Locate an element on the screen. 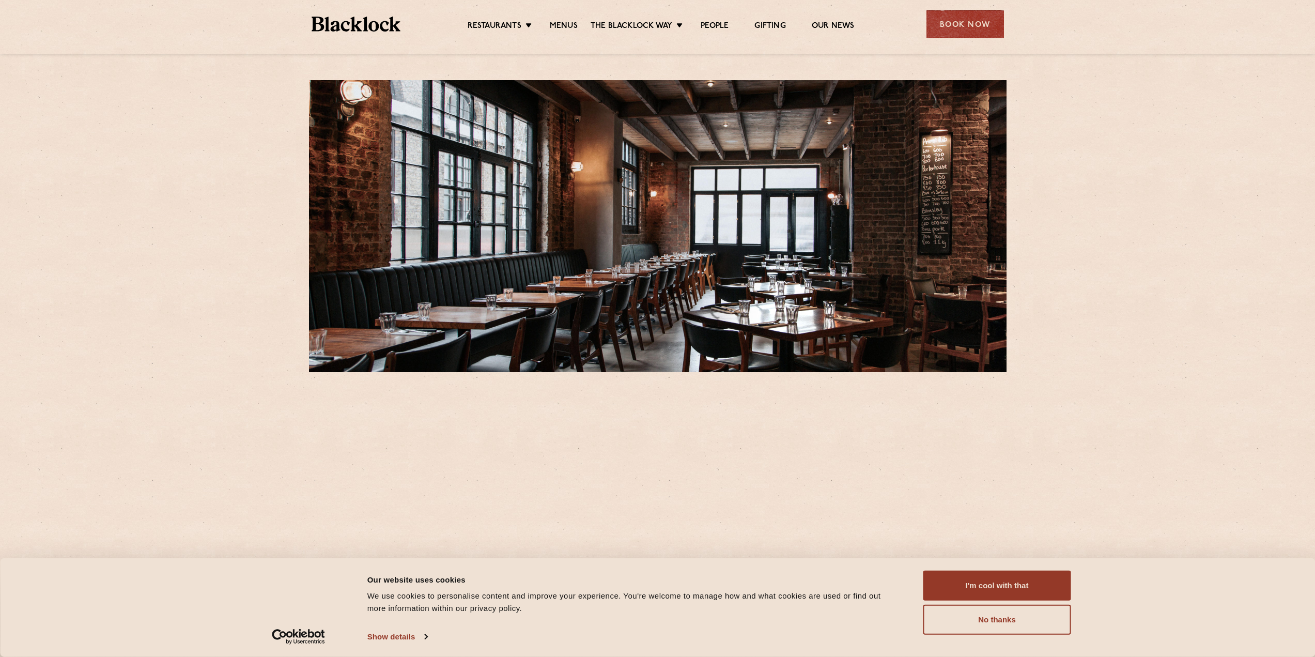 The image size is (1315, 657). a: Our News is located at coordinates (833, 27).